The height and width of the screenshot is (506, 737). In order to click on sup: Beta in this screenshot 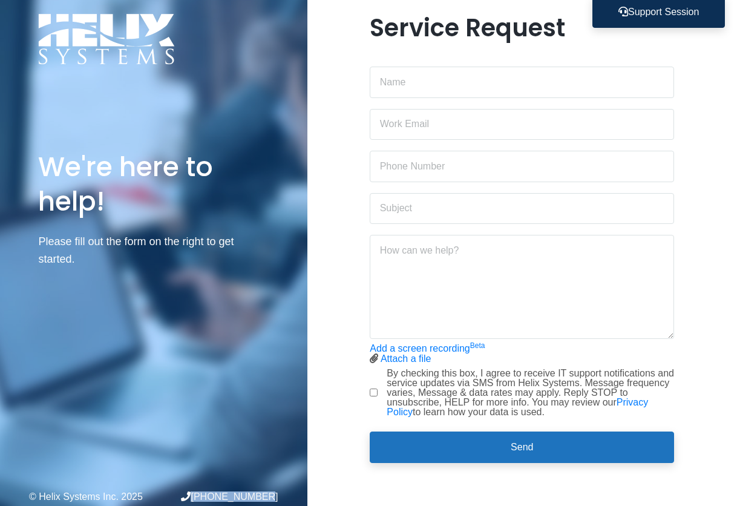, I will do `click(478, 346)`.